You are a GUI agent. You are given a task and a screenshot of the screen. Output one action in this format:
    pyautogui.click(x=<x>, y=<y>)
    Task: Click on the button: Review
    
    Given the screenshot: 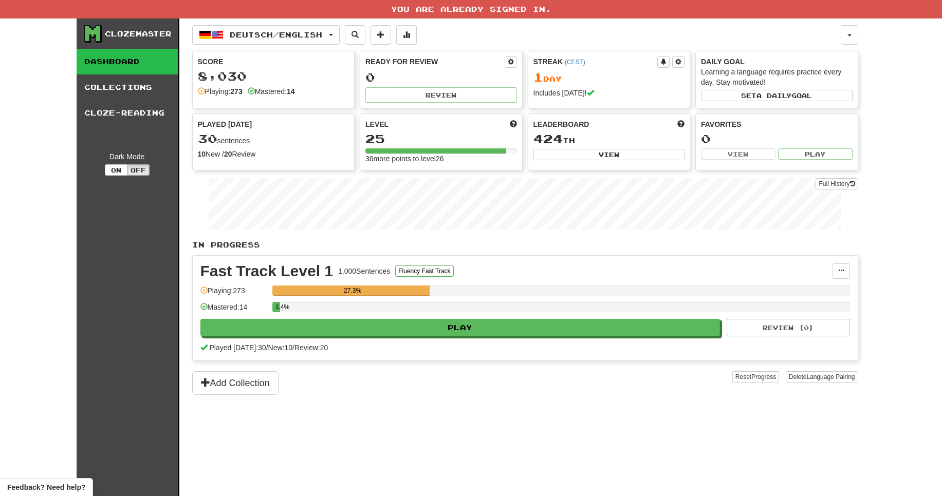 What is the action you would take?
    pyautogui.click(x=441, y=95)
    